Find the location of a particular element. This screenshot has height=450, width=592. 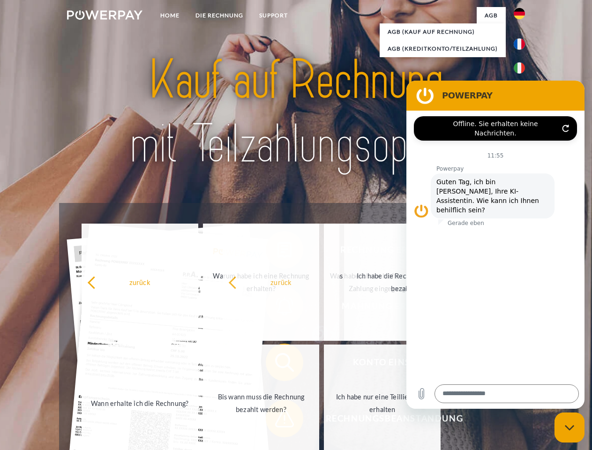

img: it is located at coordinates (520, 68).